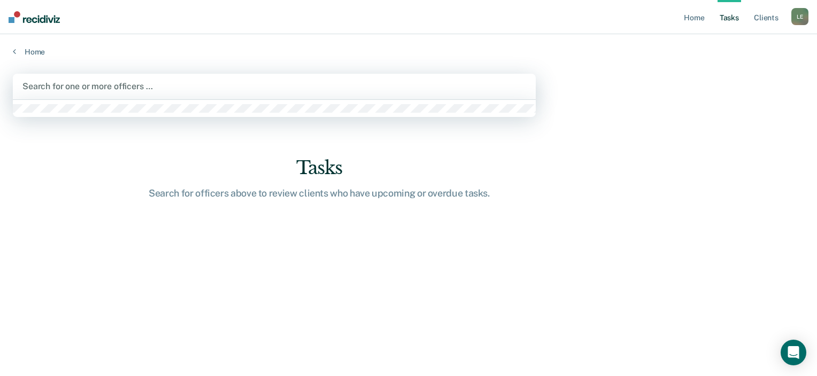 This screenshot has height=376, width=817. Describe the element at coordinates (34, 17) in the screenshot. I see `img: Recidiviz` at that location.